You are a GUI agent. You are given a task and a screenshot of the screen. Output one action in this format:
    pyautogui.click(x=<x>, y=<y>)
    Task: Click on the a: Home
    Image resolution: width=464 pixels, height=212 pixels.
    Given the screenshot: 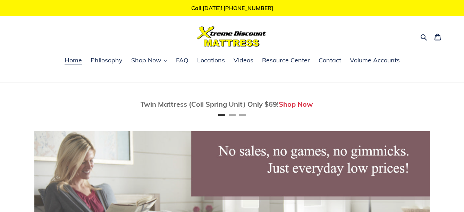 What is the action you would take?
    pyautogui.click(x=73, y=61)
    